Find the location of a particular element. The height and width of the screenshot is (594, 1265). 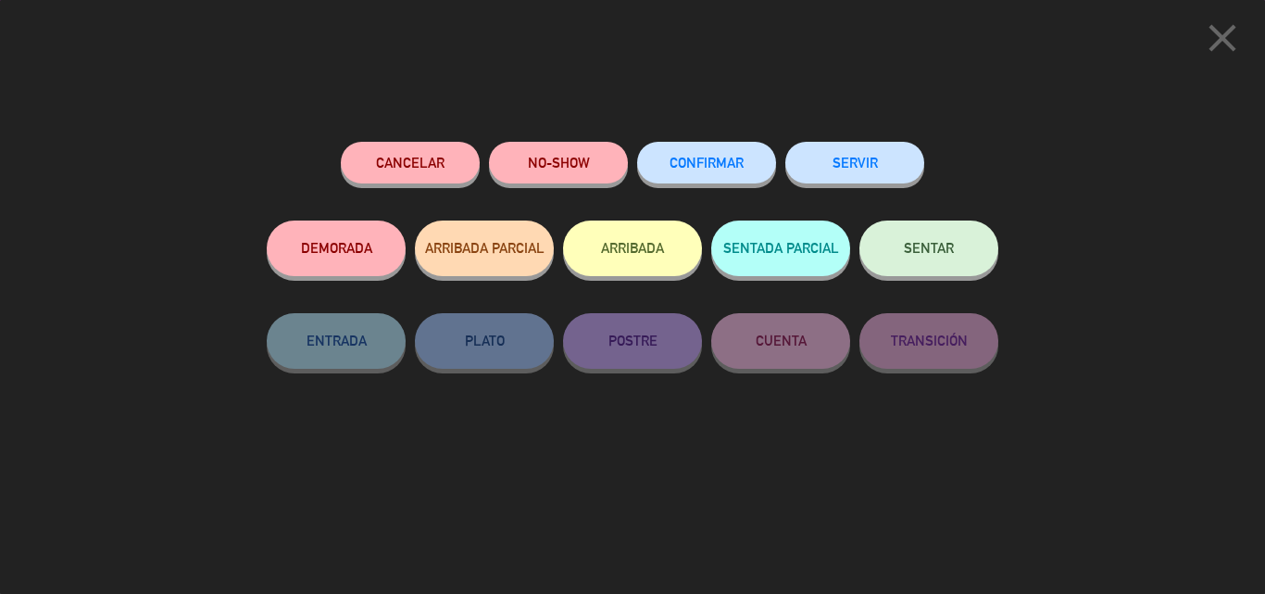

span: CONFIRMAR is located at coordinates (706, 162).